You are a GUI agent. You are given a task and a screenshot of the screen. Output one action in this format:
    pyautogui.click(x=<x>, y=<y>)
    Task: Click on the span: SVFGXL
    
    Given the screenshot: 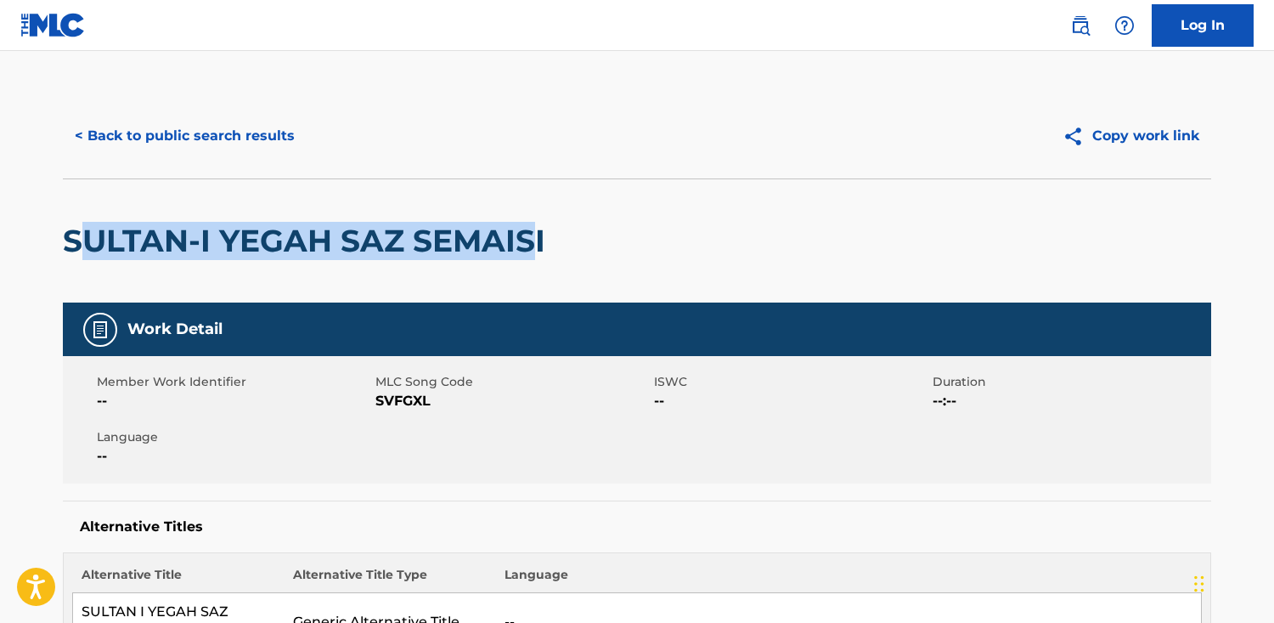 What is the action you would take?
    pyautogui.click(x=512, y=401)
    